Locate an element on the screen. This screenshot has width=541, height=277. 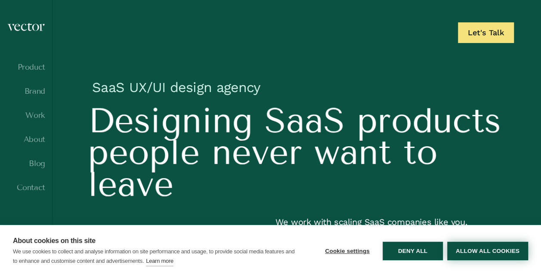
a: Work is located at coordinates (26, 115).